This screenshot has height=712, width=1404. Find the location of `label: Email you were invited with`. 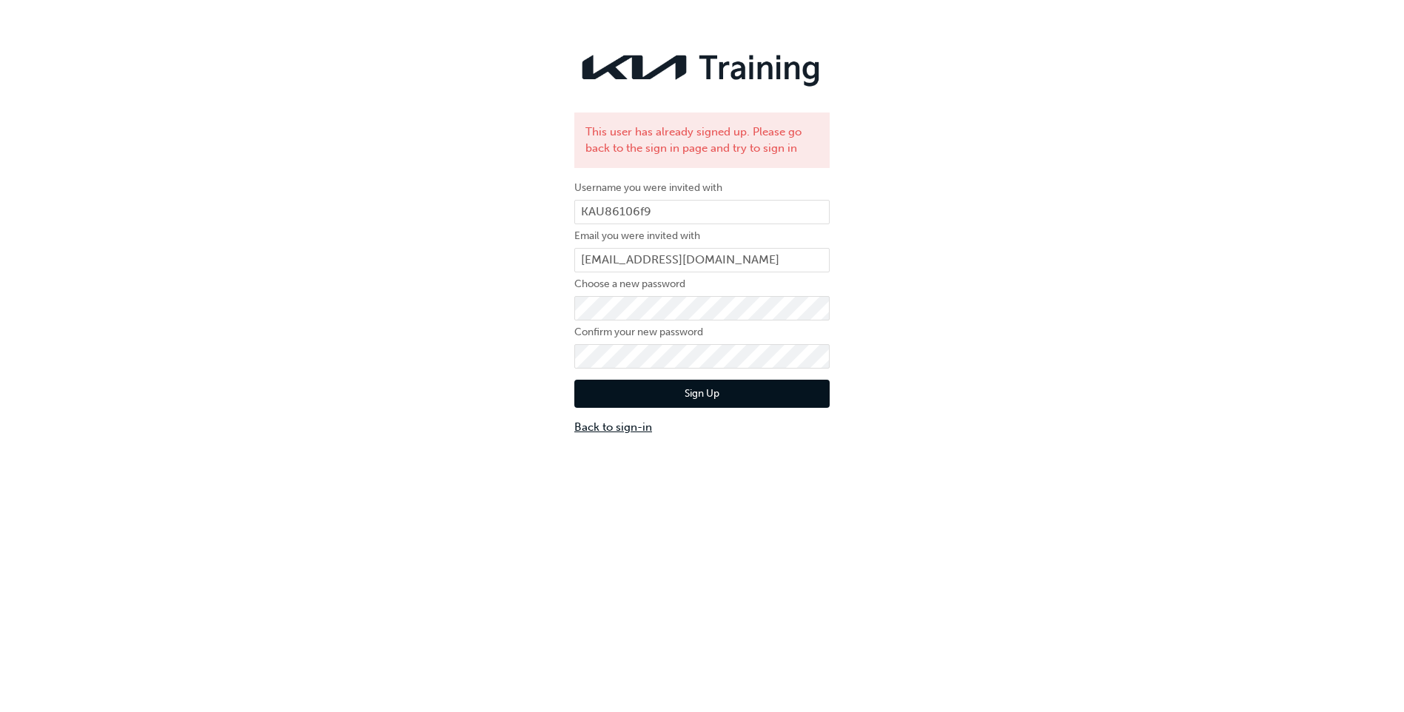

label: Email you were invited with is located at coordinates (702, 236).